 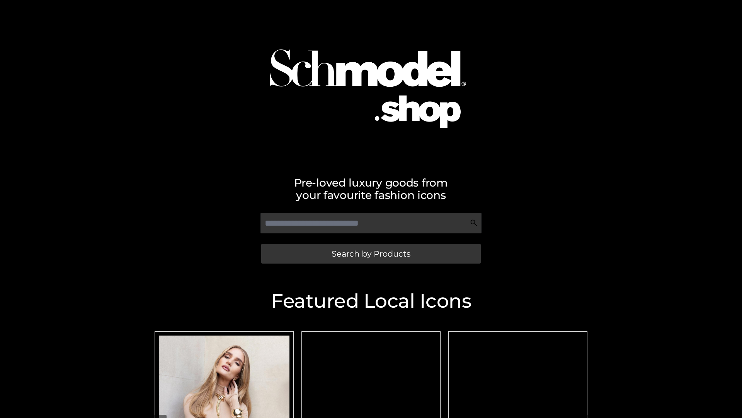 I want to click on a: Search by Products, so click(x=371, y=253).